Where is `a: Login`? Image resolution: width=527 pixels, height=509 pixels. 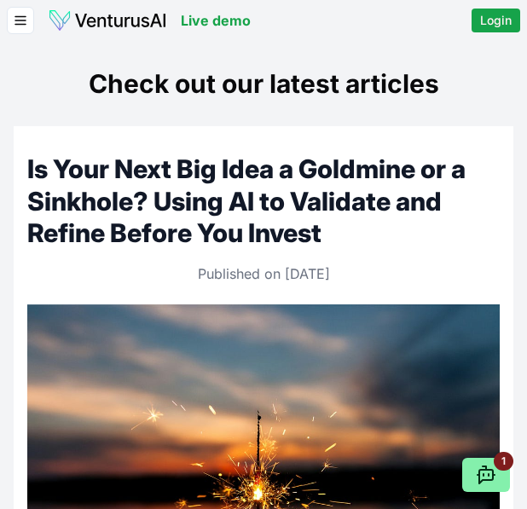 a: Login is located at coordinates (496, 20).